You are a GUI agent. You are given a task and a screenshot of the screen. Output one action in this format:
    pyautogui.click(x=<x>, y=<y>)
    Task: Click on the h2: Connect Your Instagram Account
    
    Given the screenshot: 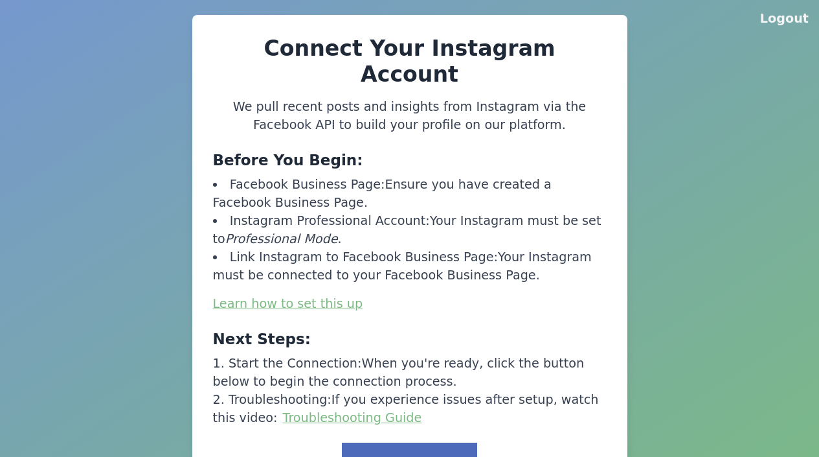 What is the action you would take?
    pyautogui.click(x=410, y=62)
    